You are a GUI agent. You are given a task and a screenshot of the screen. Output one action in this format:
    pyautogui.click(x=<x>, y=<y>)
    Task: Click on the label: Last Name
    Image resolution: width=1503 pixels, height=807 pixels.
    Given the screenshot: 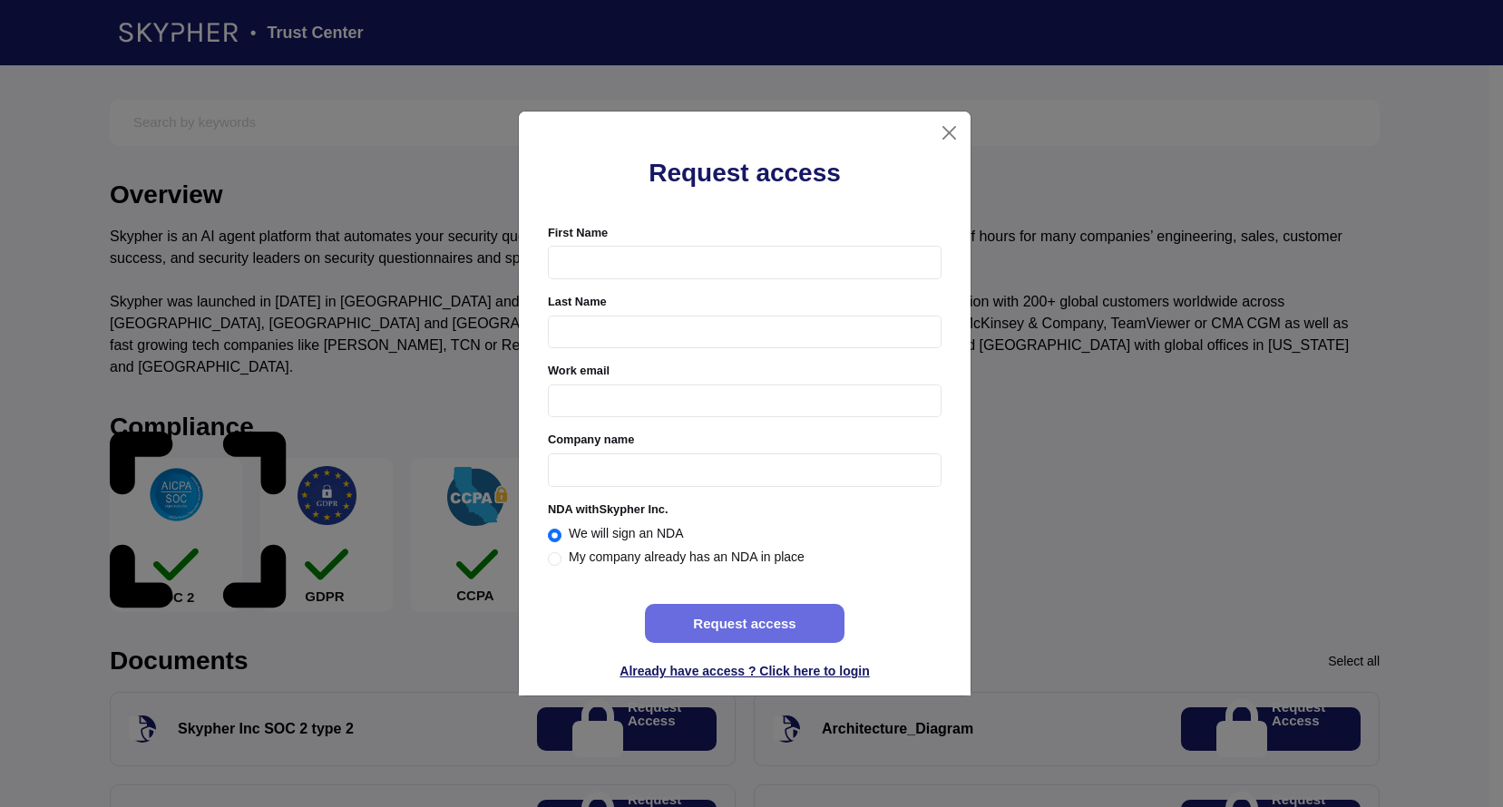 What is the action you would take?
    pyautogui.click(x=744, y=302)
    